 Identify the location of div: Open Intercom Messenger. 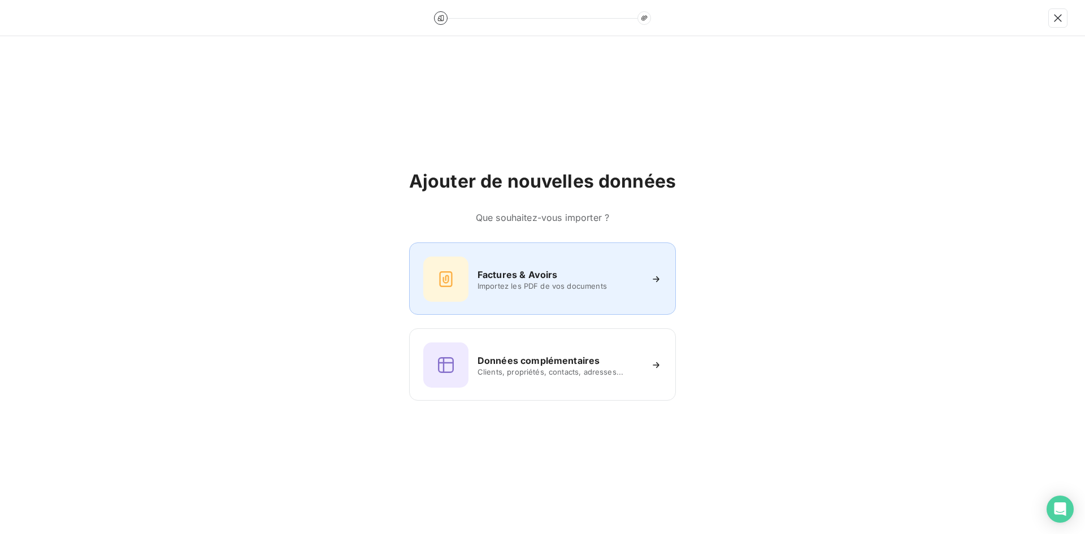
(1060, 509).